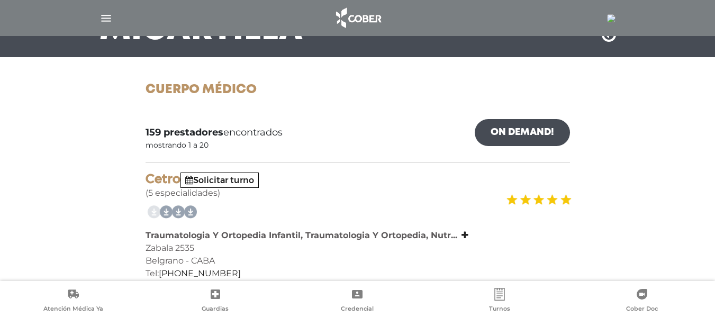 The image size is (715, 317). I want to click on img: estrellas_badge.png, so click(538, 199).